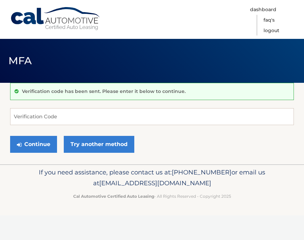  Describe the element at coordinates (152, 177) in the screenshot. I see `p: If you need assistance, please contact us at: or email us at` at that location.